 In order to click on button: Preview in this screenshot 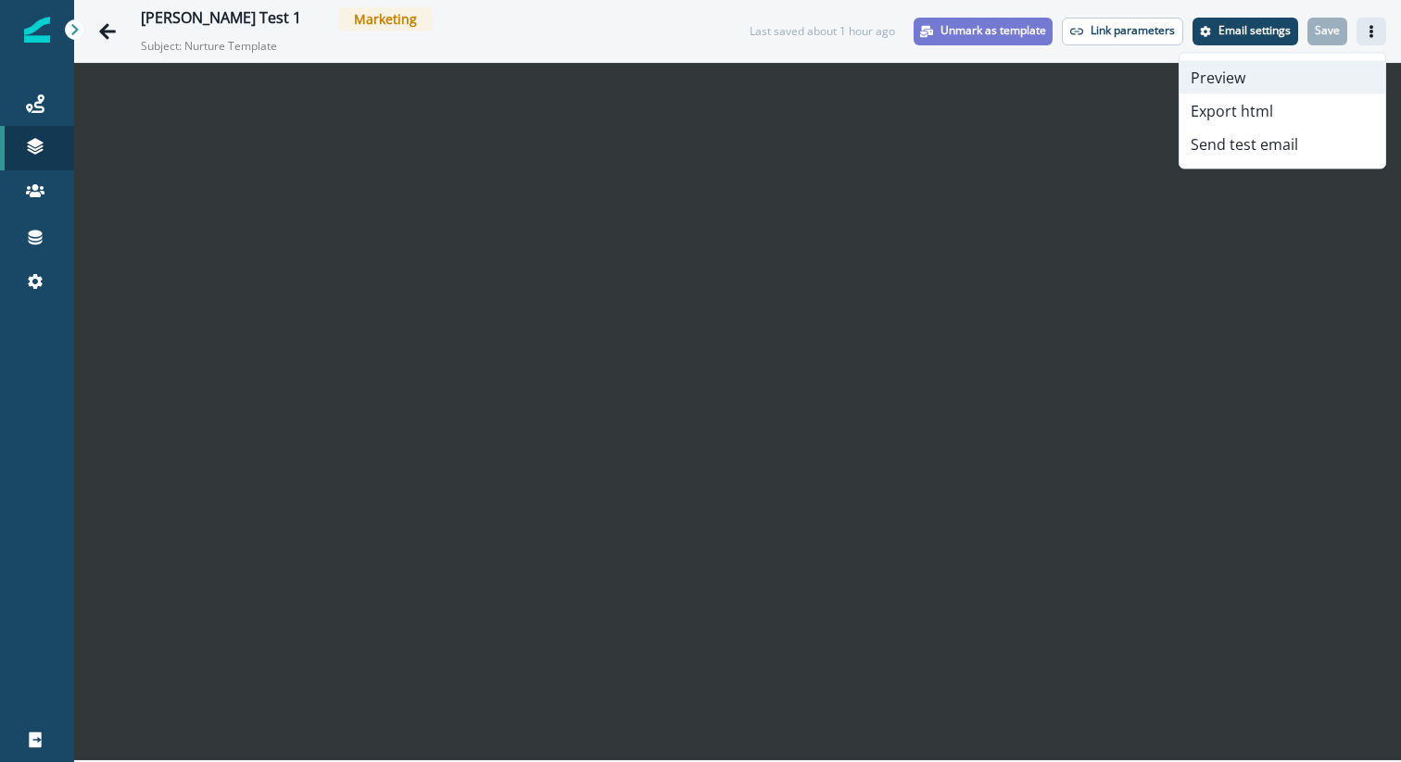, I will do `click(1282, 78)`.